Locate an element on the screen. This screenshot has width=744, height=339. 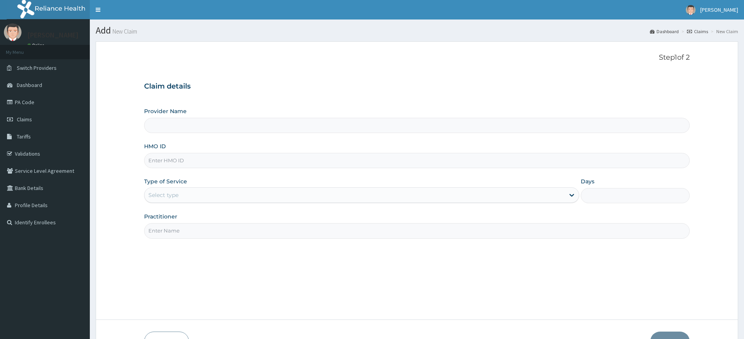
h1: Add is located at coordinates (417, 30).